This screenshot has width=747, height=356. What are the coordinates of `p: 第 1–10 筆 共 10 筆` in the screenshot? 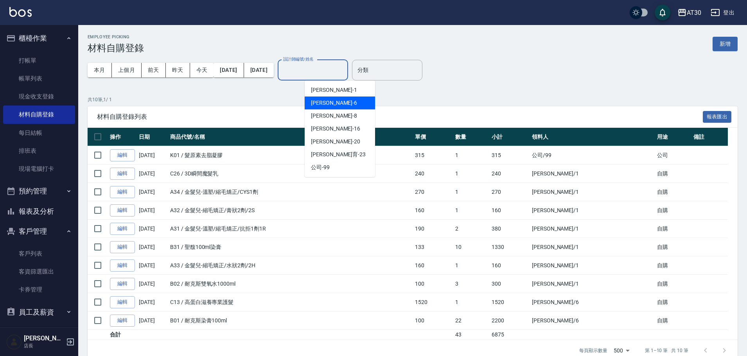 It's located at (666, 351).